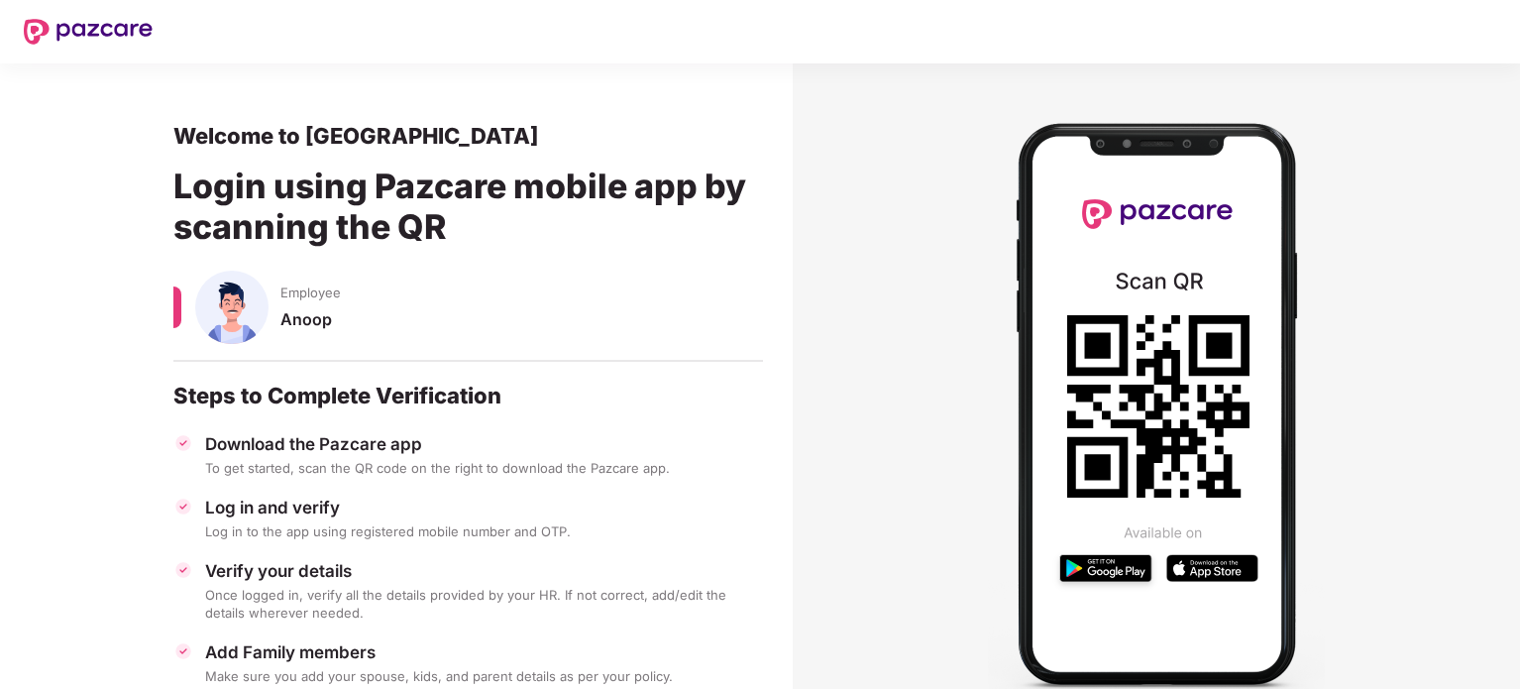 This screenshot has width=1520, height=689. What do you see at coordinates (483, 444) in the screenshot?
I see `div: Download the Pazcare app` at bounding box center [483, 444].